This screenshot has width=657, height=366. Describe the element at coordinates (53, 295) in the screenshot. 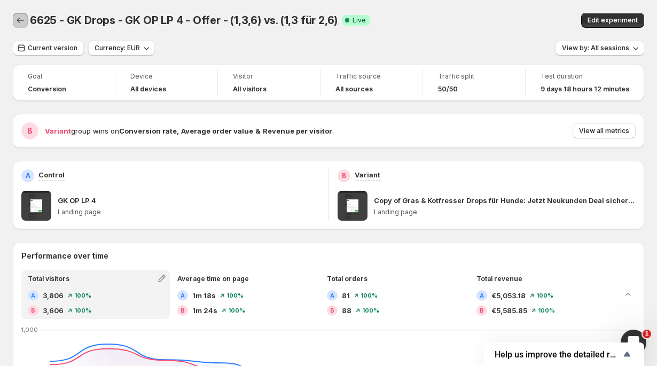

I see `span: 3,806` at that location.